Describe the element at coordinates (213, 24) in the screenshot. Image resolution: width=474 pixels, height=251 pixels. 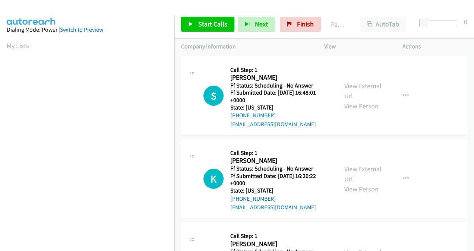
I see `span: Start Calls` at that location.